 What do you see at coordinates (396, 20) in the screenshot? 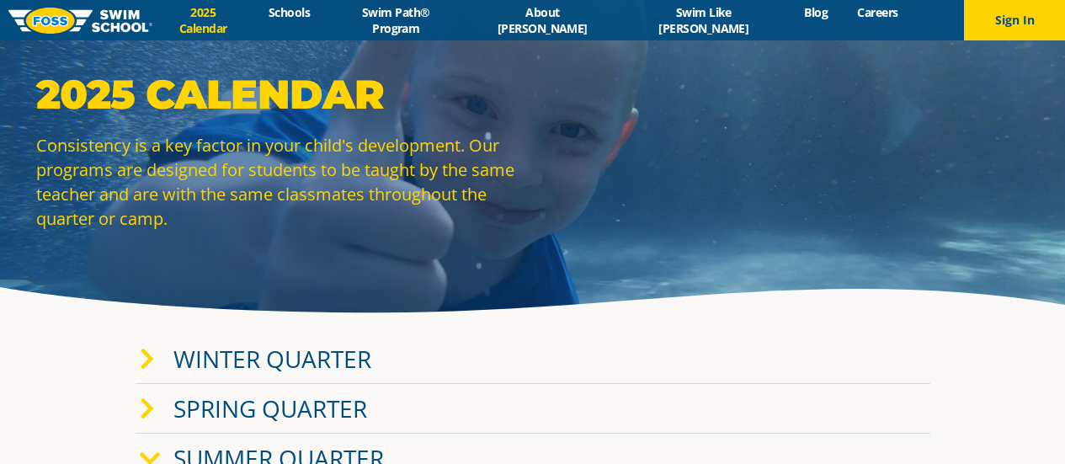
I see `a: Swim Path® Program` at bounding box center [396, 20].